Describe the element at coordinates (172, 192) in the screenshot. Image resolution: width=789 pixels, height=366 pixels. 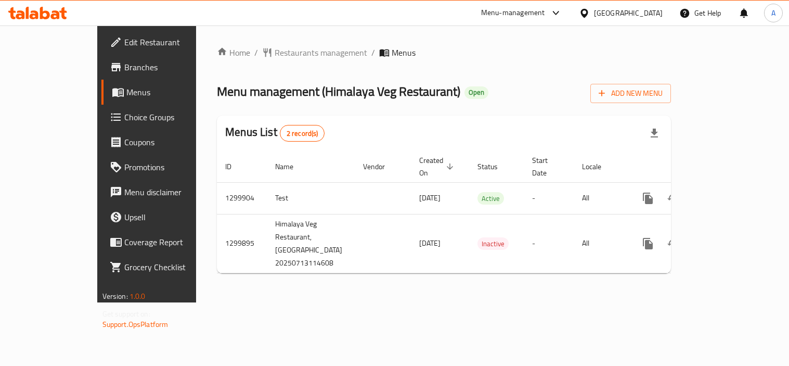
I see `span: Menu disclaimer` at that location.